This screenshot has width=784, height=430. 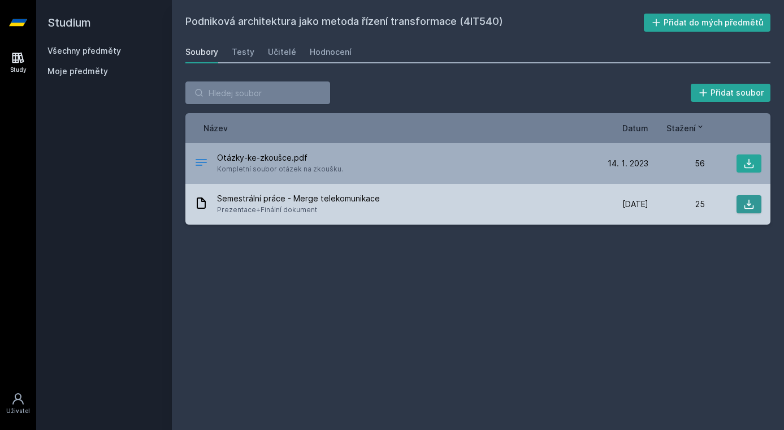 What do you see at coordinates (299, 198) in the screenshot?
I see `span: Semestrální práce - Merge telekomunikace` at bounding box center [299, 198].